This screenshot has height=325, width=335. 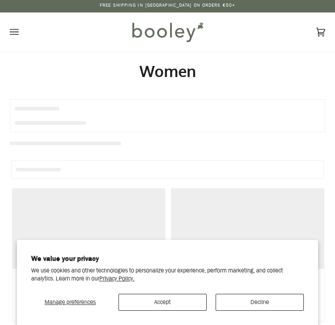 I want to click on h2: We value your privacy, so click(x=167, y=258).